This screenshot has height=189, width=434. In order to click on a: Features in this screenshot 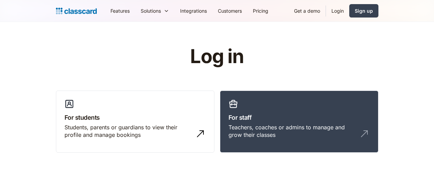, I will do `click(120, 11)`.